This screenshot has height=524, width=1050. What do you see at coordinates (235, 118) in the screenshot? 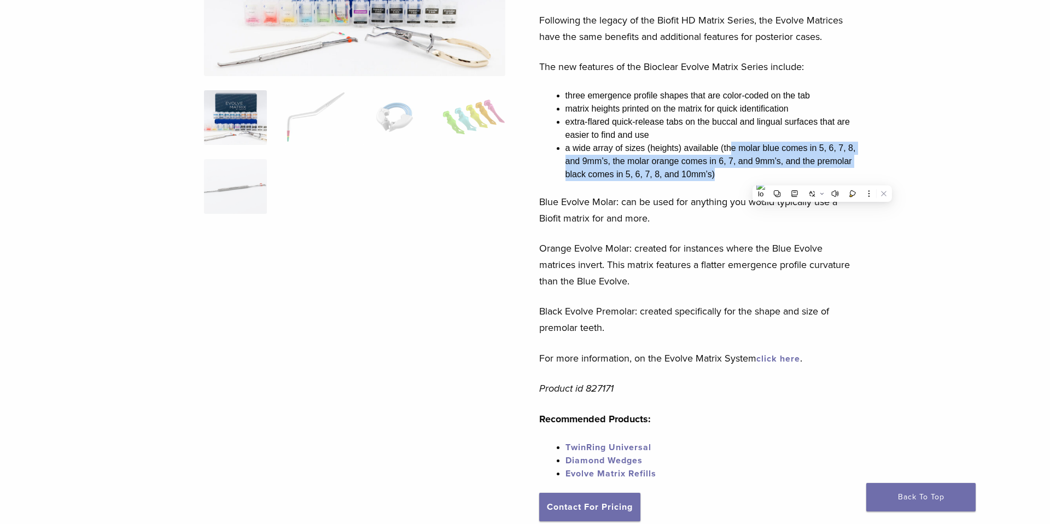
I see `img: IMG_0457-scaled-e1745362001290-300x300.jpg` at bounding box center [235, 118].